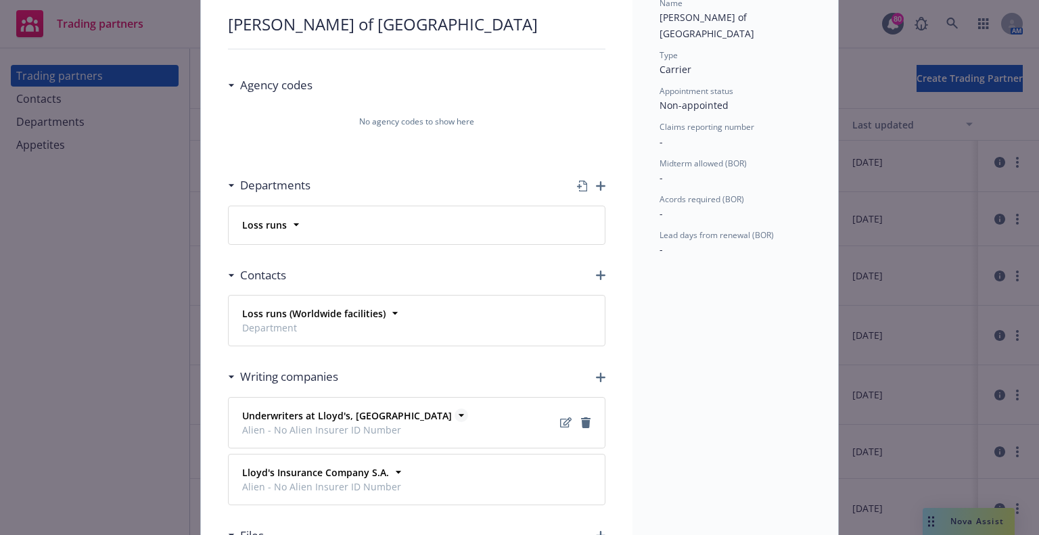 This screenshot has height=535, width=1039. What do you see at coordinates (270, 85) in the screenshot?
I see `div: Agency codes` at bounding box center [270, 85].